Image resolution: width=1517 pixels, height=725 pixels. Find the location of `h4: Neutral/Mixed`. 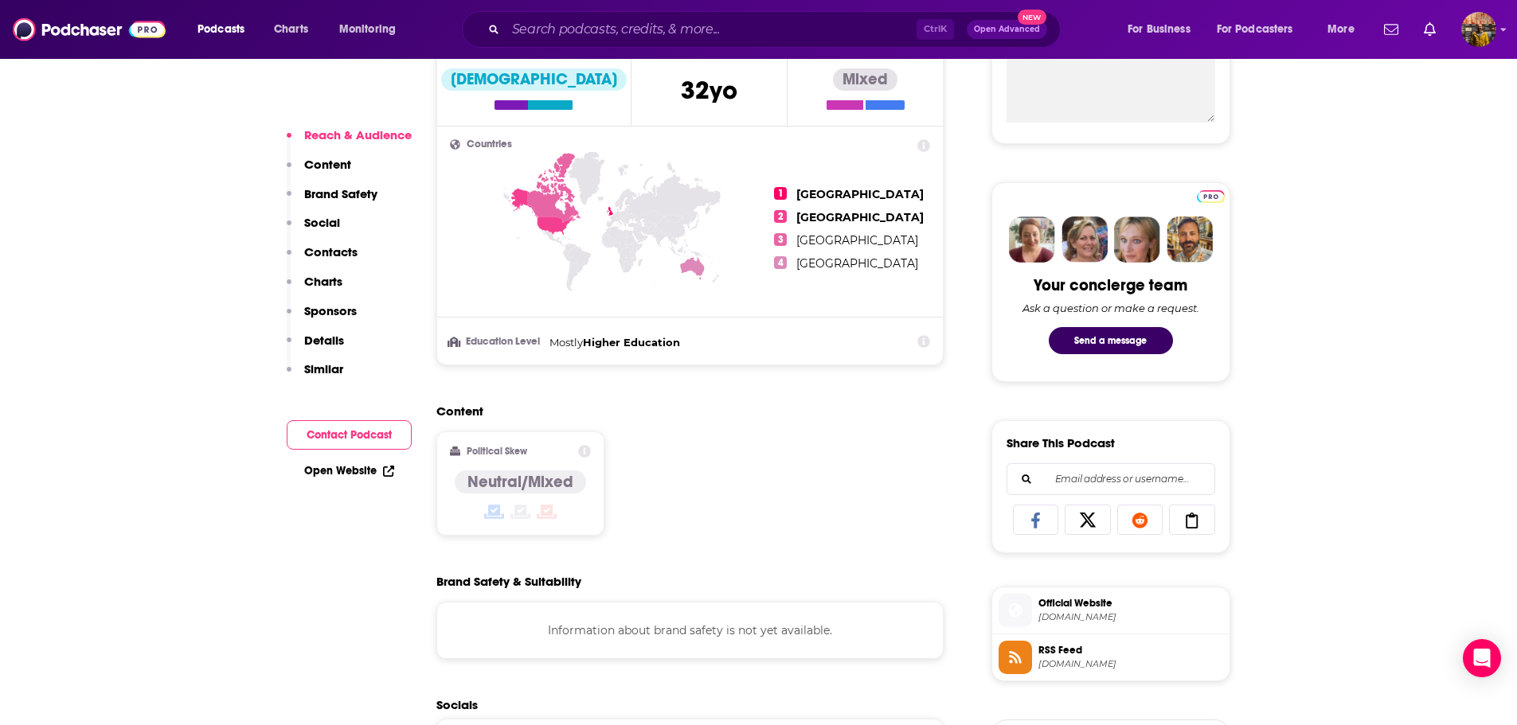

h4: Neutral/Mixed is located at coordinates (520, 482).